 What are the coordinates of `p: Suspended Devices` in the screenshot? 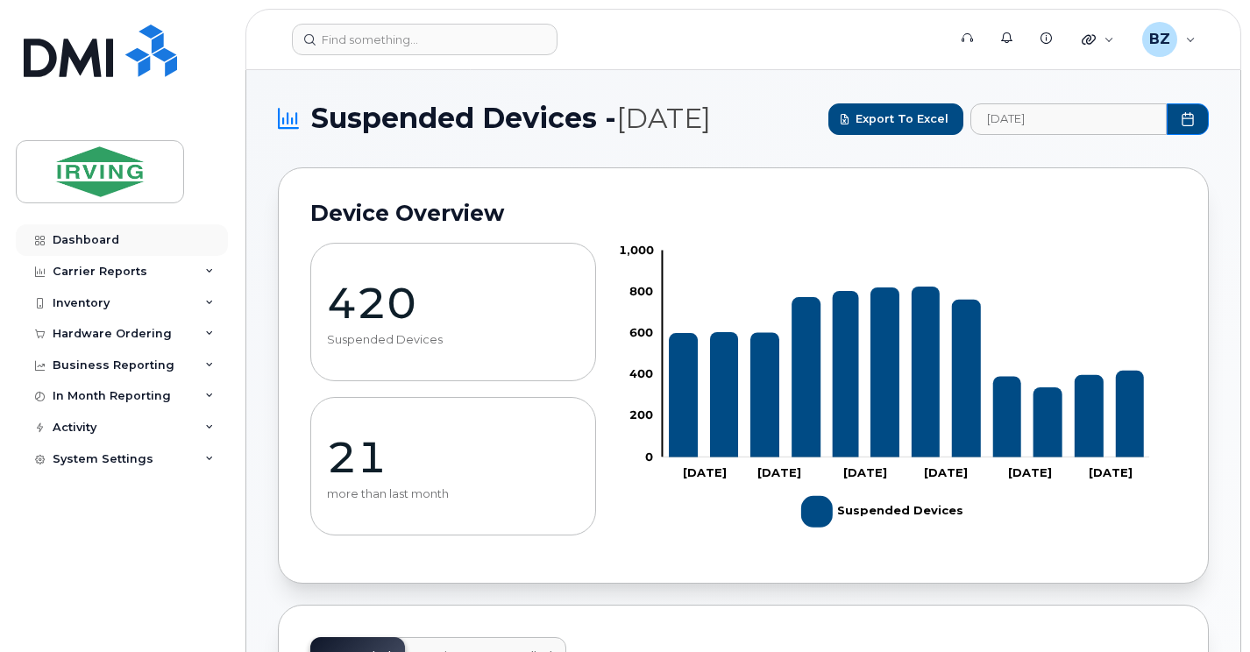 It's located at (453, 340).